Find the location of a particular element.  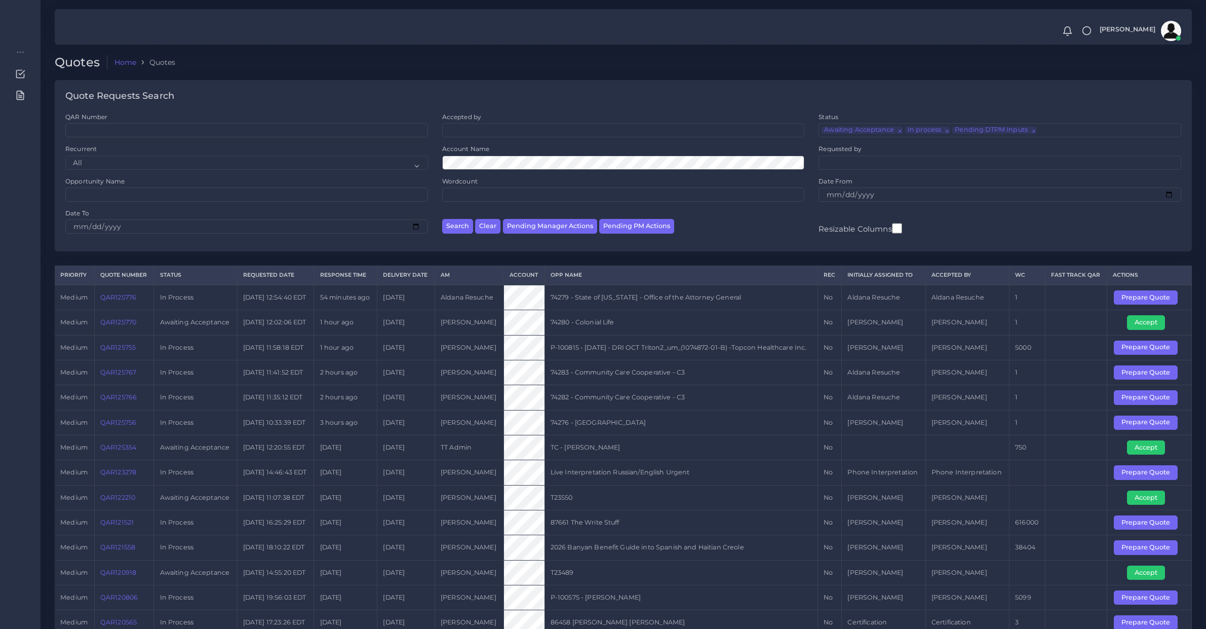

a: QAR125767 is located at coordinates (118, 372).